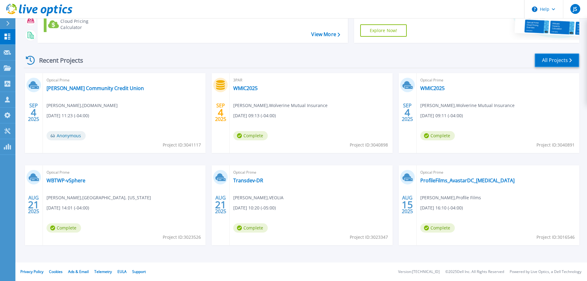 This screenshot has width=587, height=281. I want to click on span: Project ID: 3040891, so click(556, 145).